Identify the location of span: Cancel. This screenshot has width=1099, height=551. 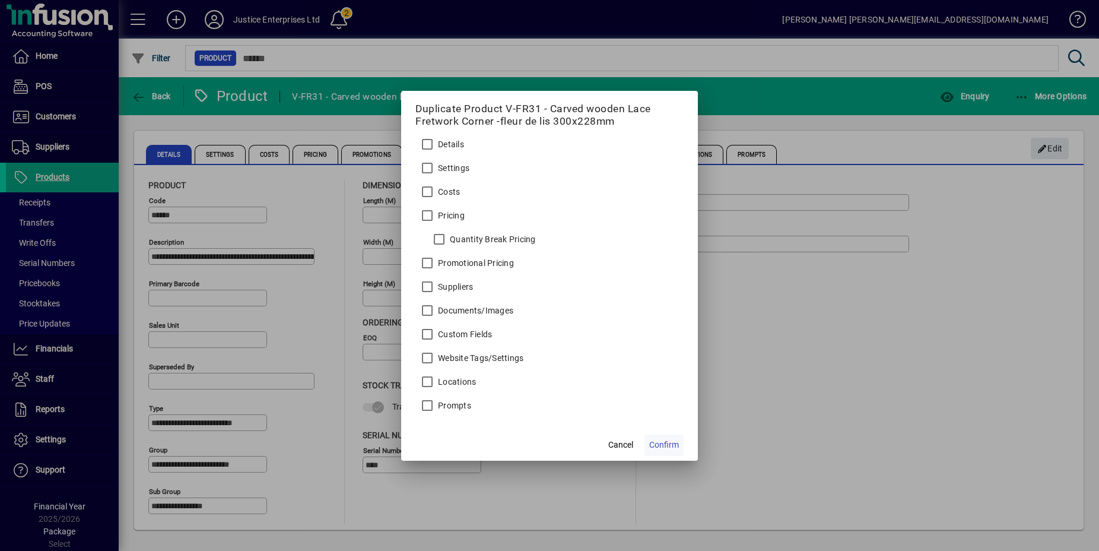
(621, 445).